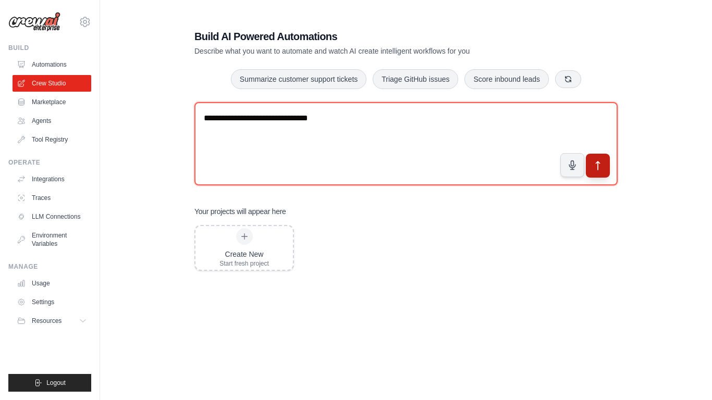  I want to click on button: Logout, so click(49, 383).